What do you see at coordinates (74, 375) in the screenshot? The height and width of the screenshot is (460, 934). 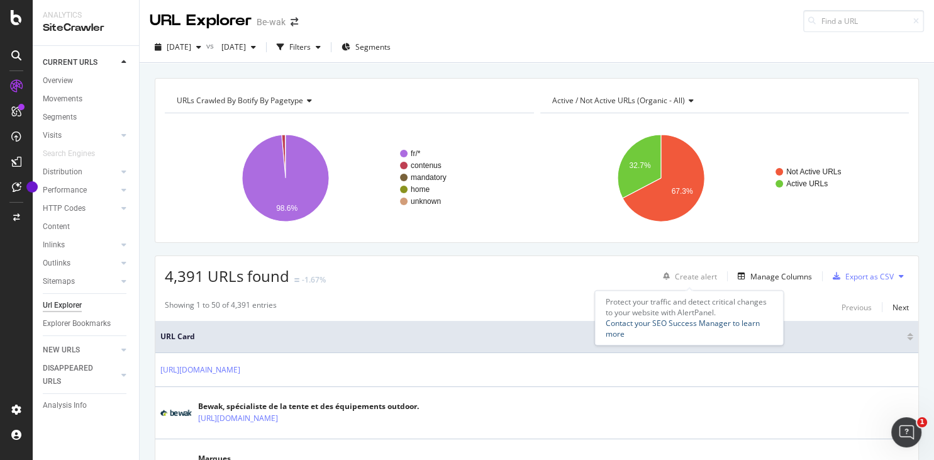 I see `div: DISAPPEARED URLS` at bounding box center [74, 375].